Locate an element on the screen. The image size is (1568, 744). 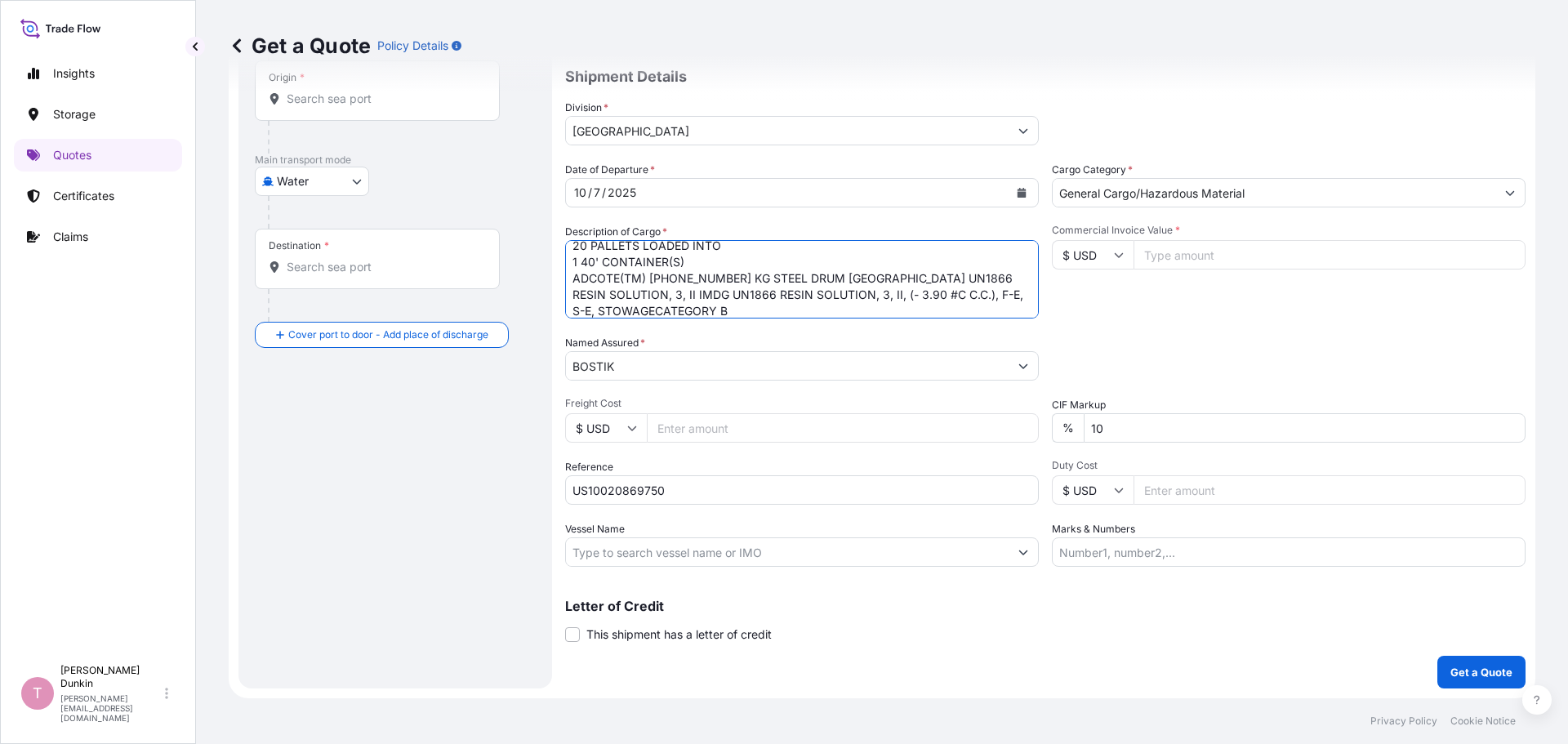
span: Cover port to door - Add place of discharge is located at coordinates (388, 335).